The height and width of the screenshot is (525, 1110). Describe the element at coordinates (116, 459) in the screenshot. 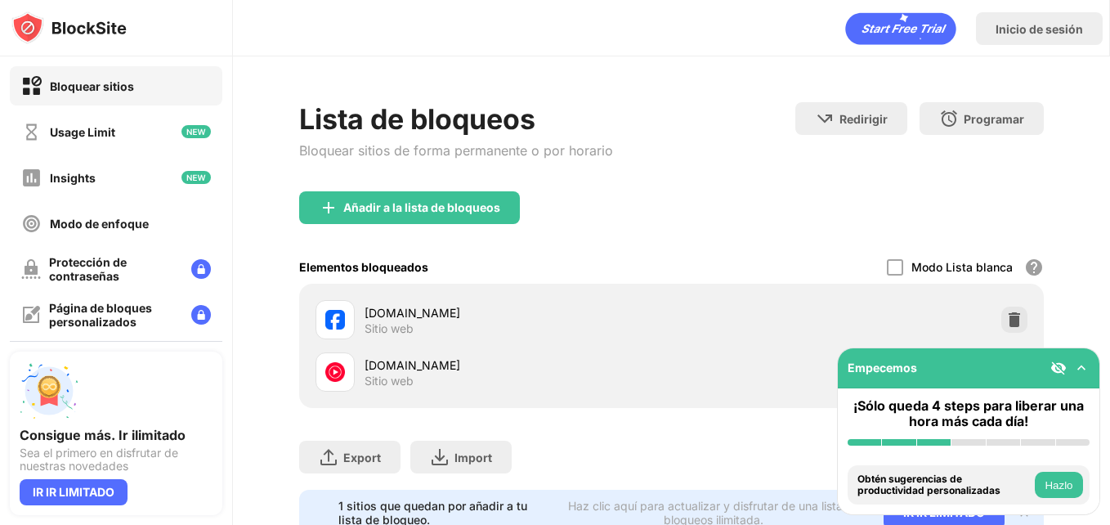

I see `div: Sea el primero en disfrutar de nuestras novedades` at that location.